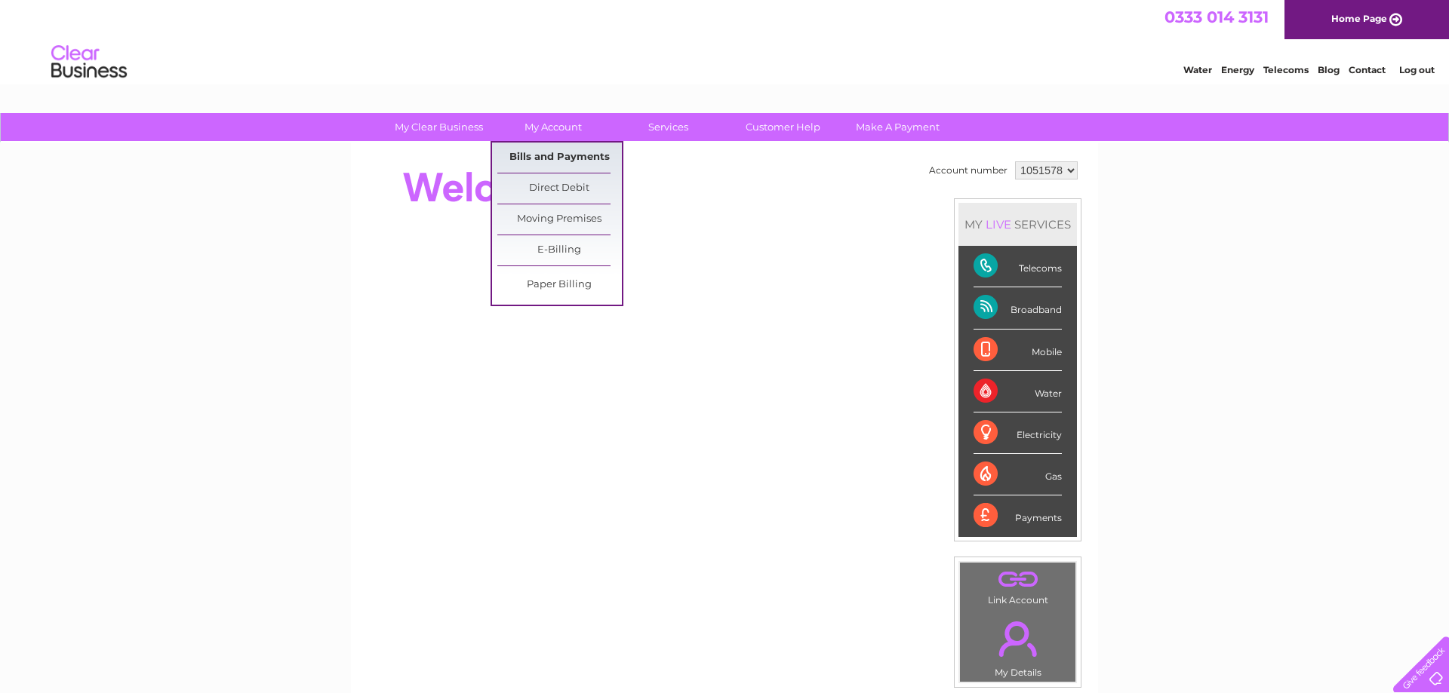 The height and width of the screenshot is (693, 1449). I want to click on div: Electricity, so click(1017, 433).